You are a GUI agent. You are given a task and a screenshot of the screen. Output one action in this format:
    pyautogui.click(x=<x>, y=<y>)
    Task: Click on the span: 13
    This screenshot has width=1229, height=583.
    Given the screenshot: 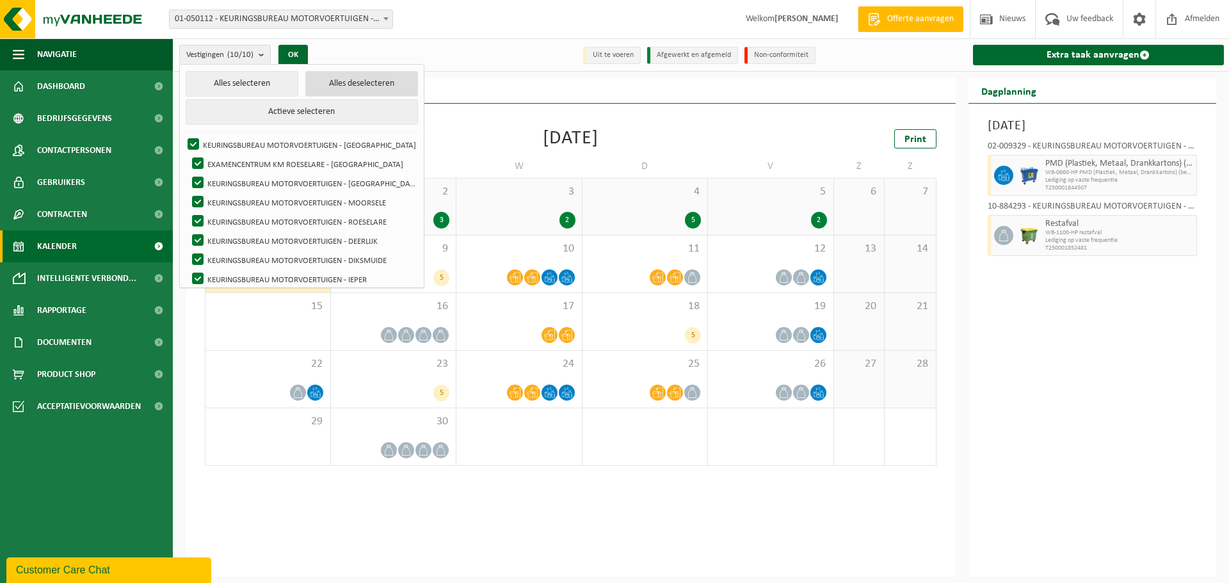 What is the action you would take?
    pyautogui.click(x=859, y=249)
    